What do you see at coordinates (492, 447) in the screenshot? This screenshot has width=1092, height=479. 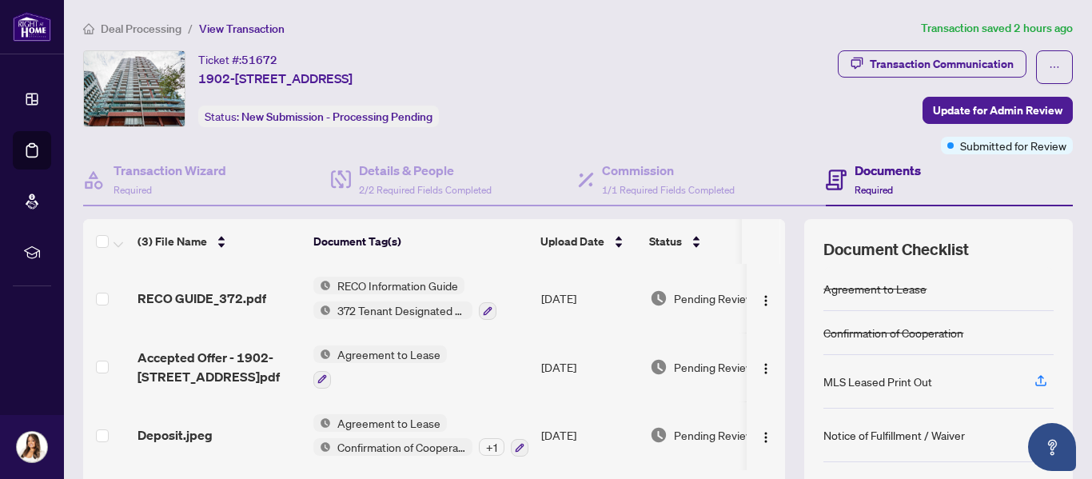 I see `div: + 1` at bounding box center [492, 447].